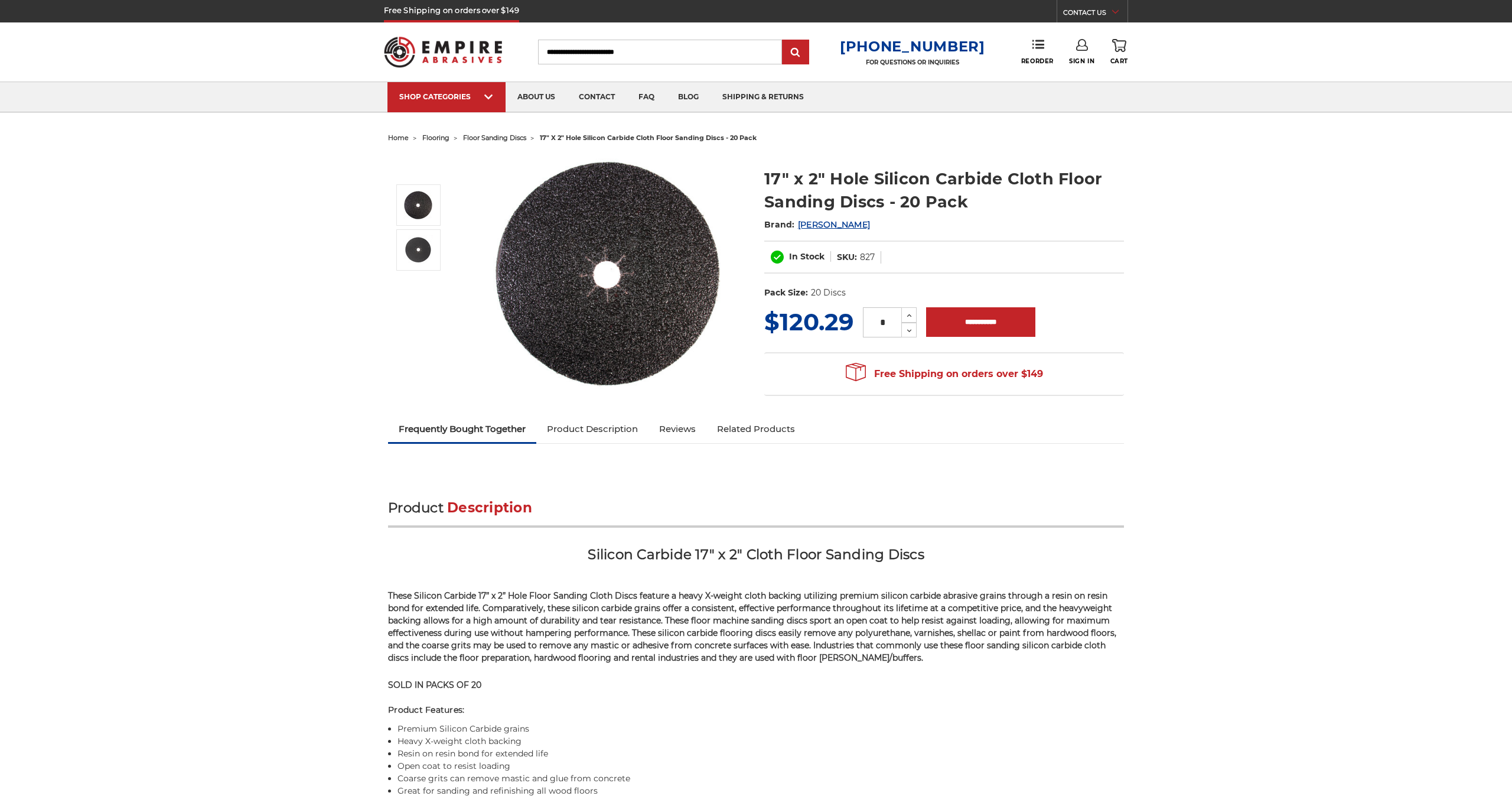 Image resolution: width=1512 pixels, height=799 pixels. I want to click on a: faq, so click(646, 97).